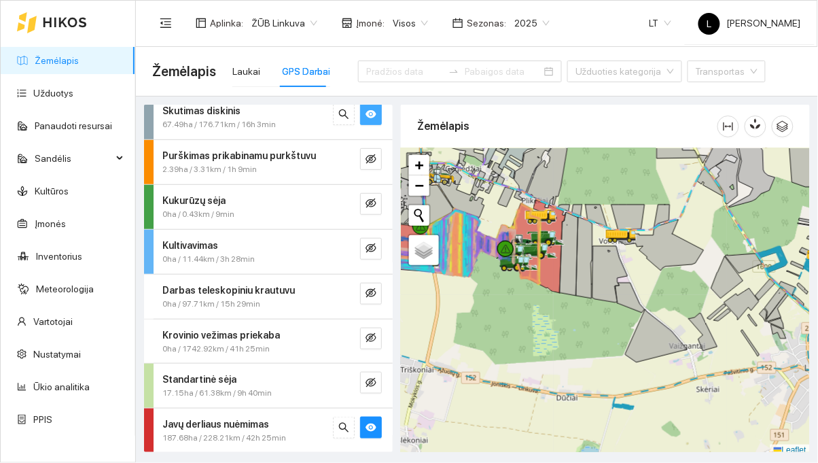  What do you see at coordinates (268, 296) in the screenshot?
I see `div: Darbas teleskopiniu krautuvu0ha / 97.71km / 15h 29mineye-invisible` at bounding box center [268, 296].